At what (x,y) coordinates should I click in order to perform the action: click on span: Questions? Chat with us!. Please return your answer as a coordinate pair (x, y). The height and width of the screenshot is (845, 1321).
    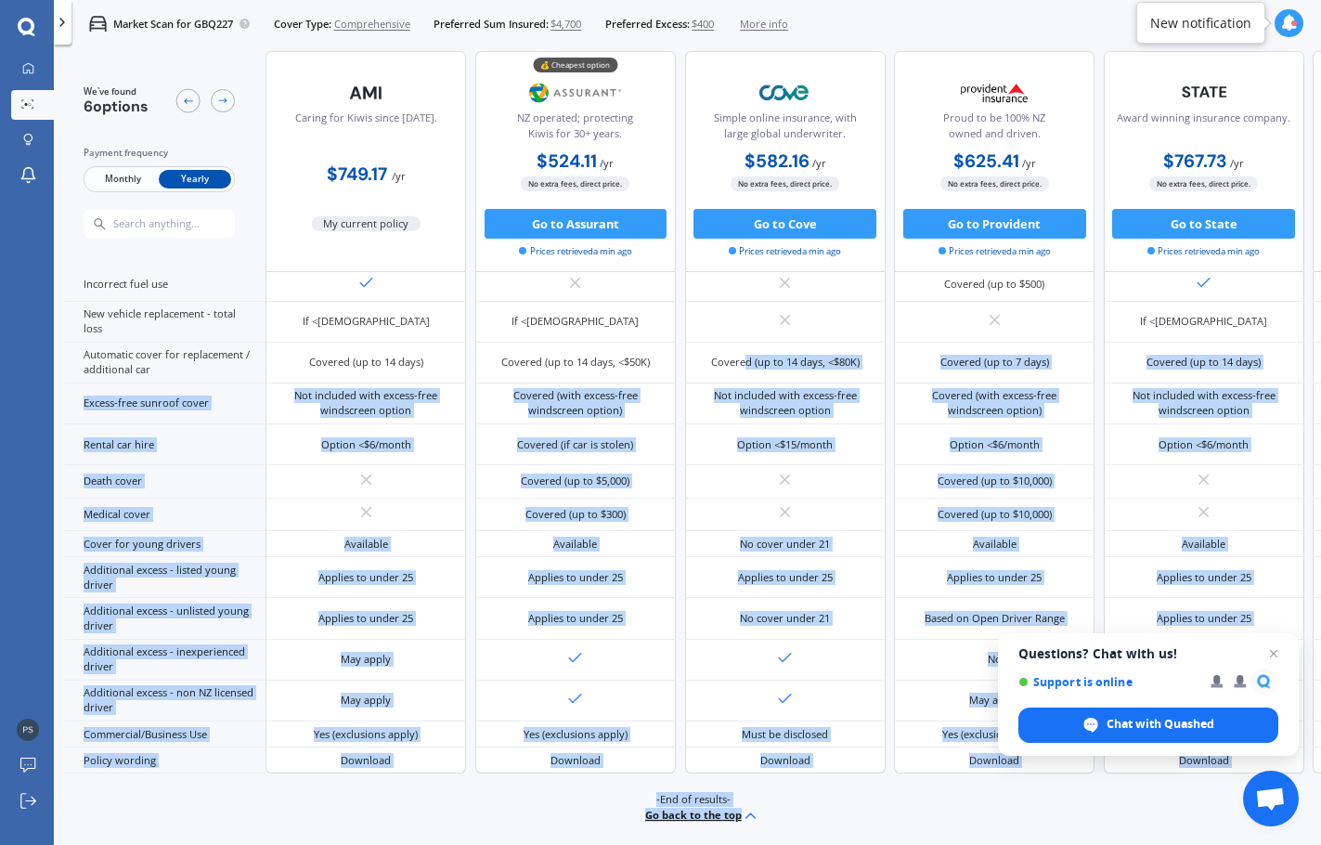
    Looking at the image, I should click on (1148, 653).